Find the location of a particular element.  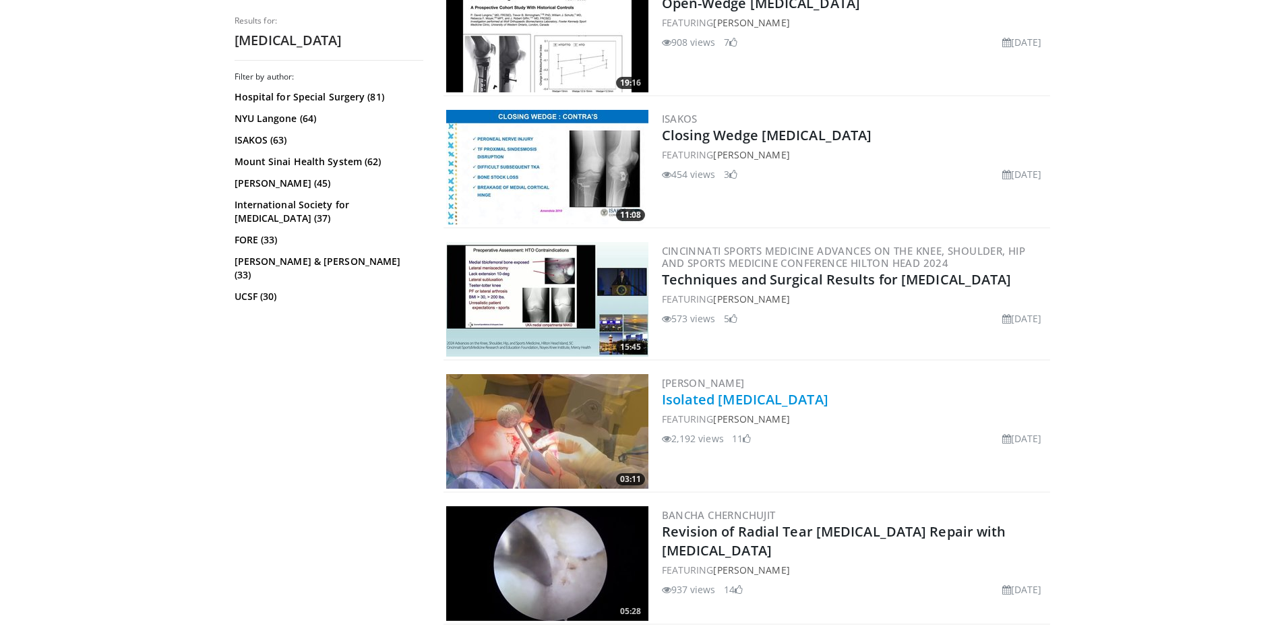

li: 2,192 views is located at coordinates (693, 438).